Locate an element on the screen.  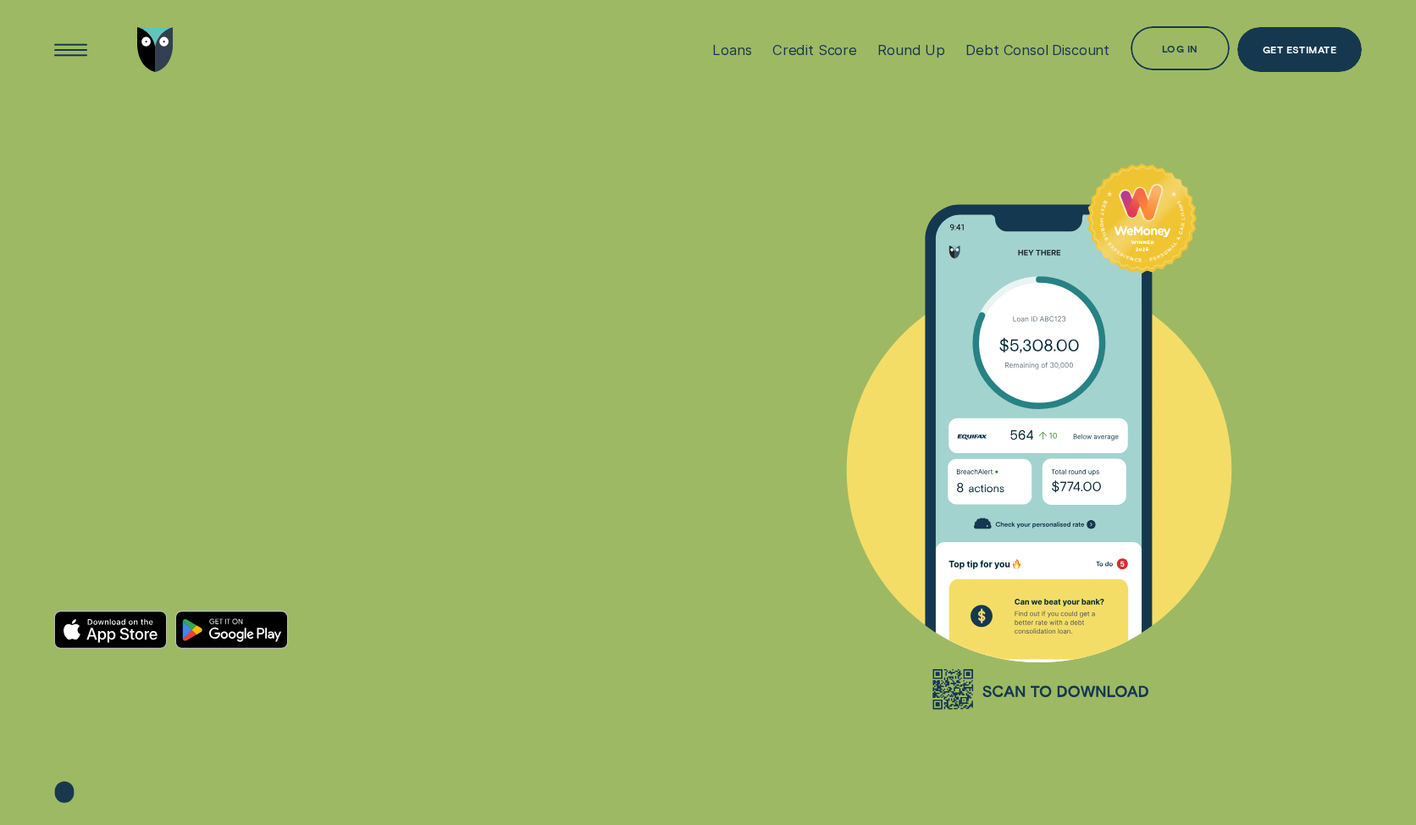
a: Get Estimate is located at coordinates (1300, 49).